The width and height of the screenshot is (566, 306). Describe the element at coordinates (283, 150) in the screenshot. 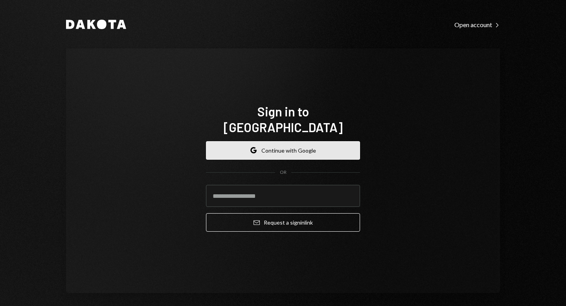

I see `button: Continue with Google` at that location.